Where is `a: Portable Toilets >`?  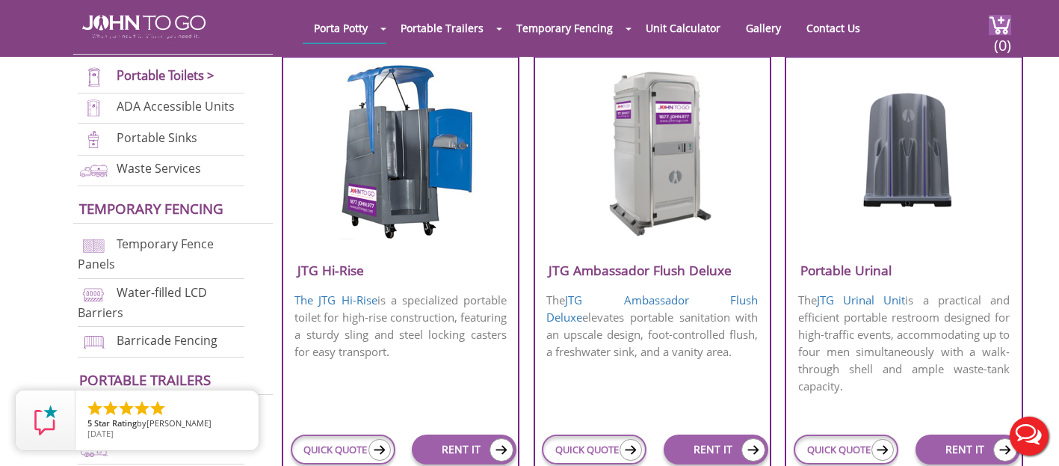
a: Portable Toilets > is located at coordinates (165, 75).